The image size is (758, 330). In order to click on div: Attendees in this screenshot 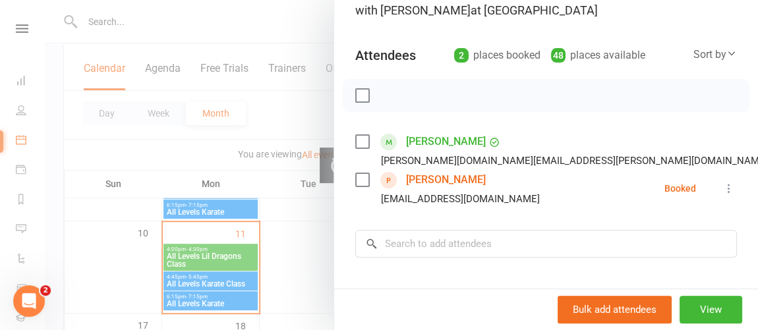, I will do `click(385, 55)`.